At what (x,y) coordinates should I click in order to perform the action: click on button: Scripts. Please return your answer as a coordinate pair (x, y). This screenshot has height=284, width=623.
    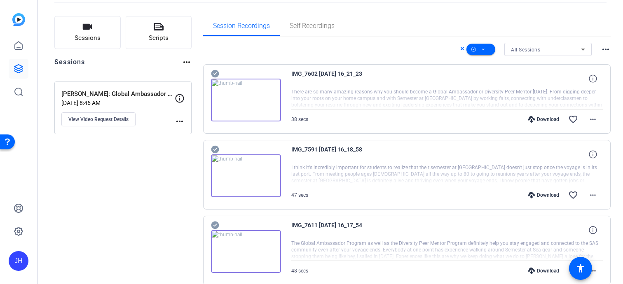
    Looking at the image, I should click on (159, 33).